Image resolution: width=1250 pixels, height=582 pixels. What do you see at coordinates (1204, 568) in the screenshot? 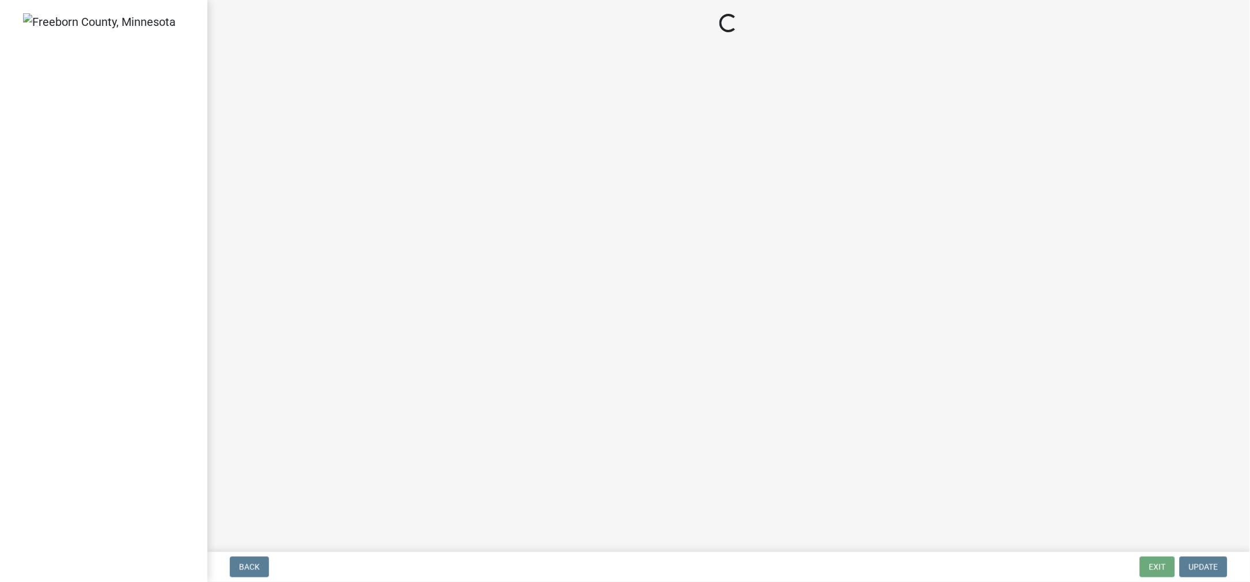
I see `span: Update` at bounding box center [1204, 568].